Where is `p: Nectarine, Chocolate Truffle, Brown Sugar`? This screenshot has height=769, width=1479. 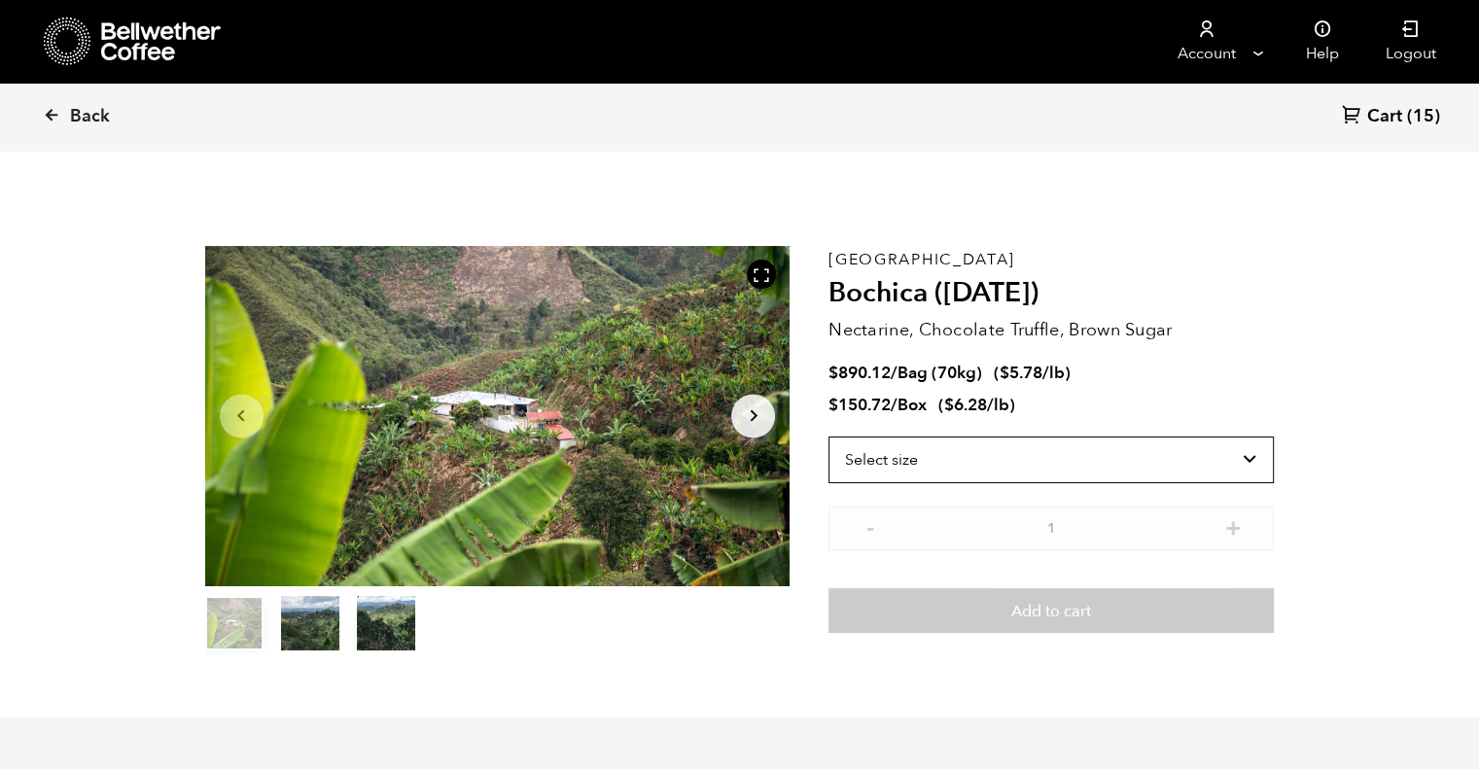 p: Nectarine, Chocolate Truffle, Brown Sugar is located at coordinates (1051, 330).